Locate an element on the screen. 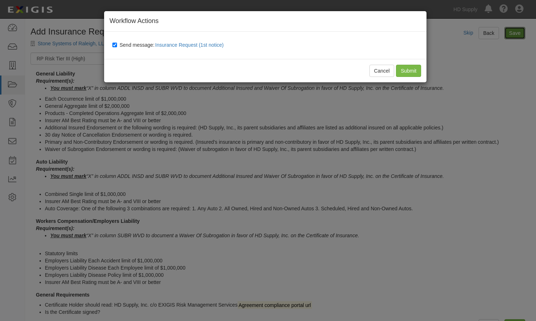 Image resolution: width=536 pixels, height=321 pixels. input: Send message:Insurance Request (1st notice) is located at coordinates (115, 45).